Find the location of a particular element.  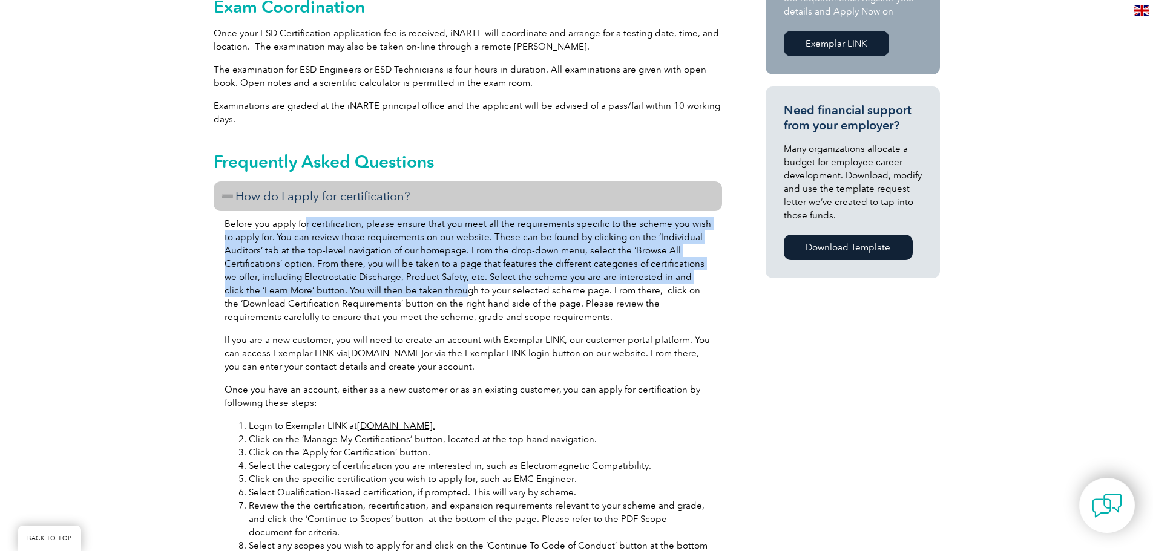

p: Before you apply for certification, please ensure that you meet all the requirements specific to ... is located at coordinates (468, 271).